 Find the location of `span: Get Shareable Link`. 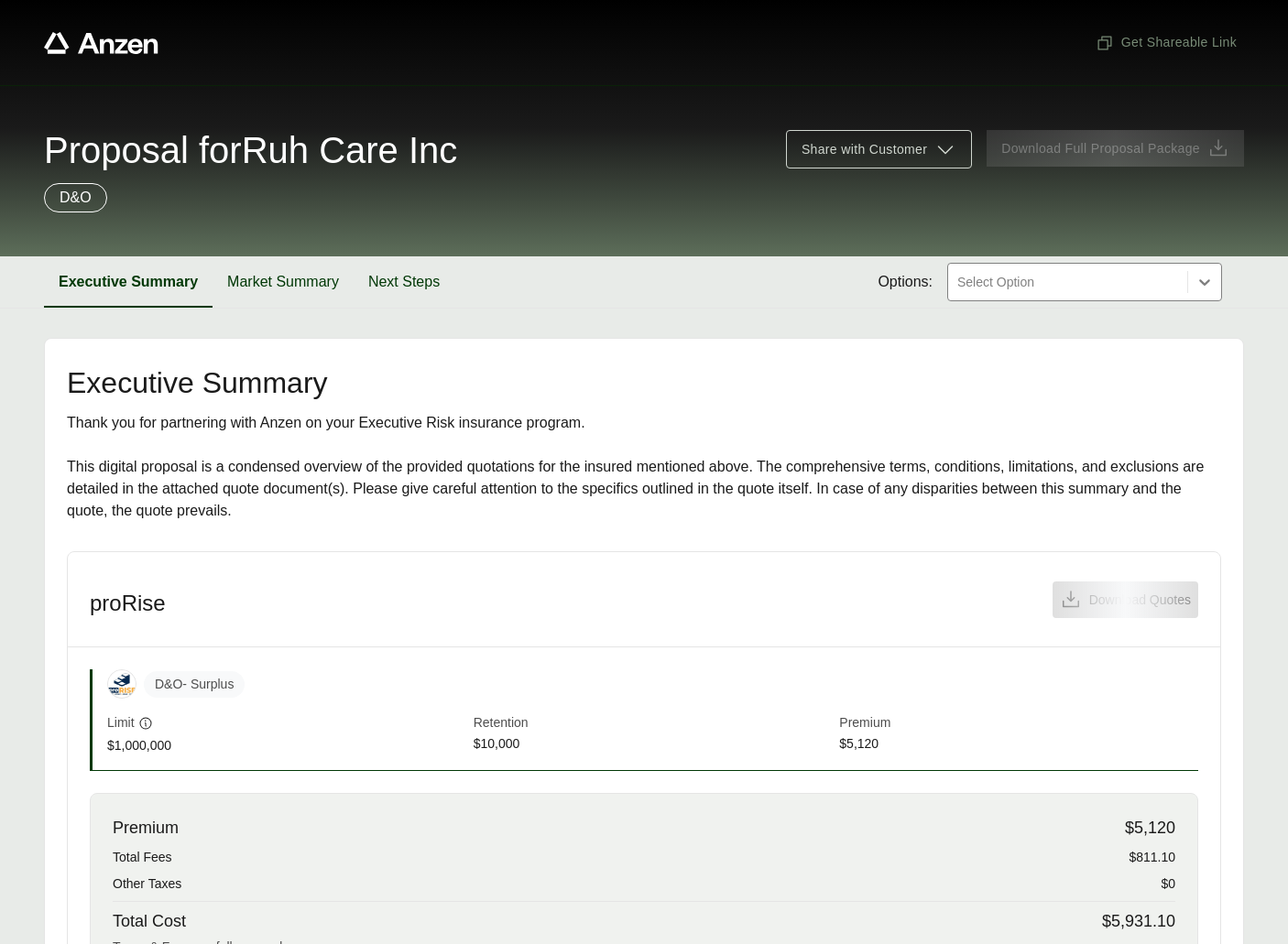

span: Get Shareable Link is located at coordinates (1166, 42).